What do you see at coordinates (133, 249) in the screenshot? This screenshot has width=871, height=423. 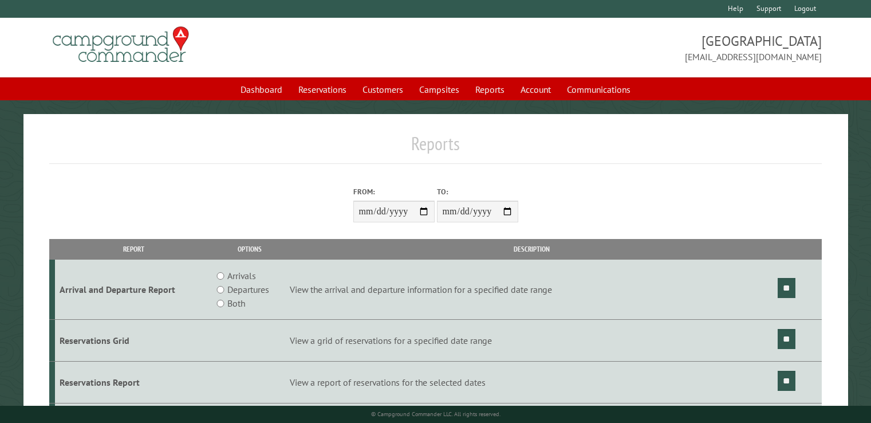 I see `th: Report` at bounding box center [133, 249].